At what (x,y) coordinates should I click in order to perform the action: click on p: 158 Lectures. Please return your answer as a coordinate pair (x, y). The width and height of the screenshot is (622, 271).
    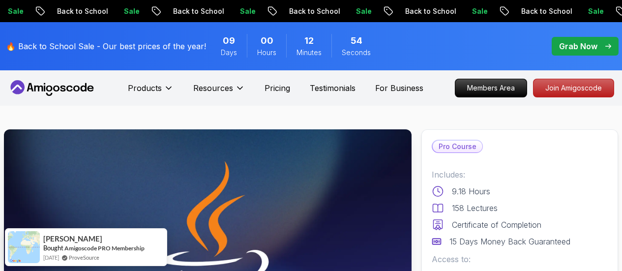
    Looking at the image, I should click on (475, 208).